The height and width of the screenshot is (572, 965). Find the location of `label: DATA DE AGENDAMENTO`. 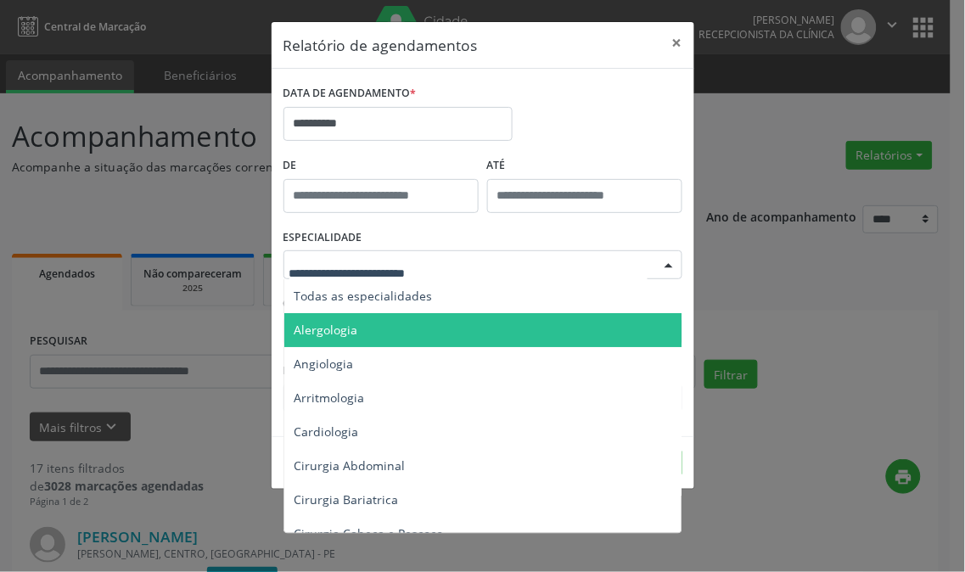

label: DATA DE AGENDAMENTO is located at coordinates (350, 93).